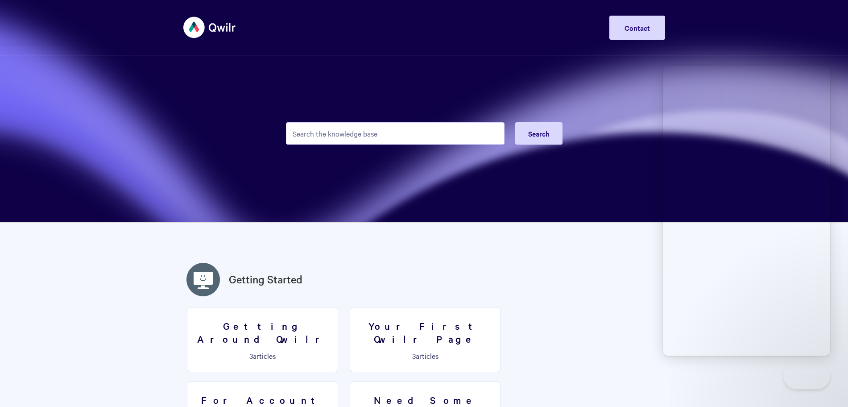 This screenshot has width=848, height=407. I want to click on a: Contact, so click(637, 28).